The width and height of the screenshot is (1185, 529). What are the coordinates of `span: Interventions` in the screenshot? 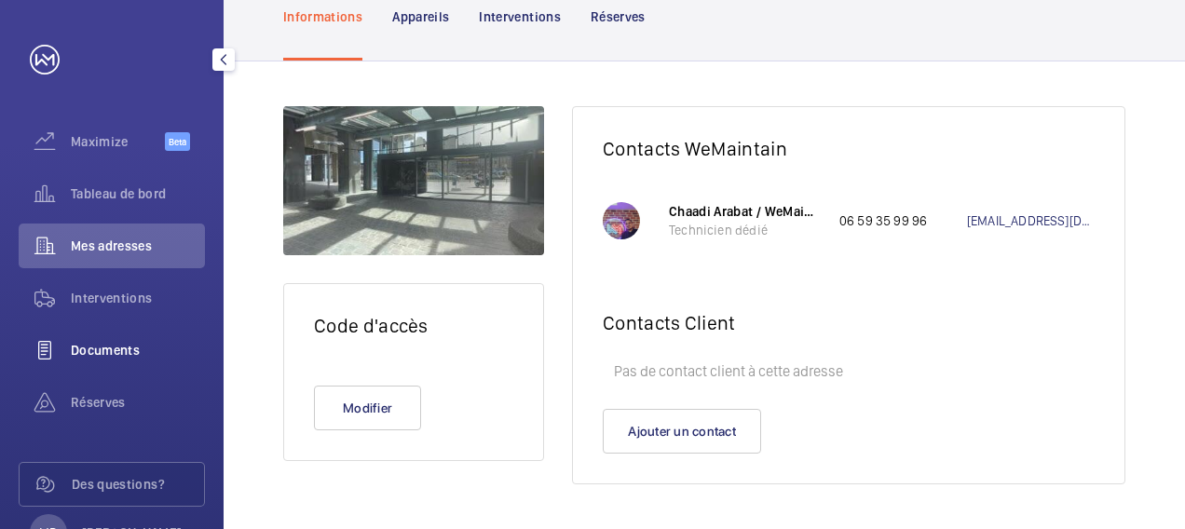 It's located at (138, 298).